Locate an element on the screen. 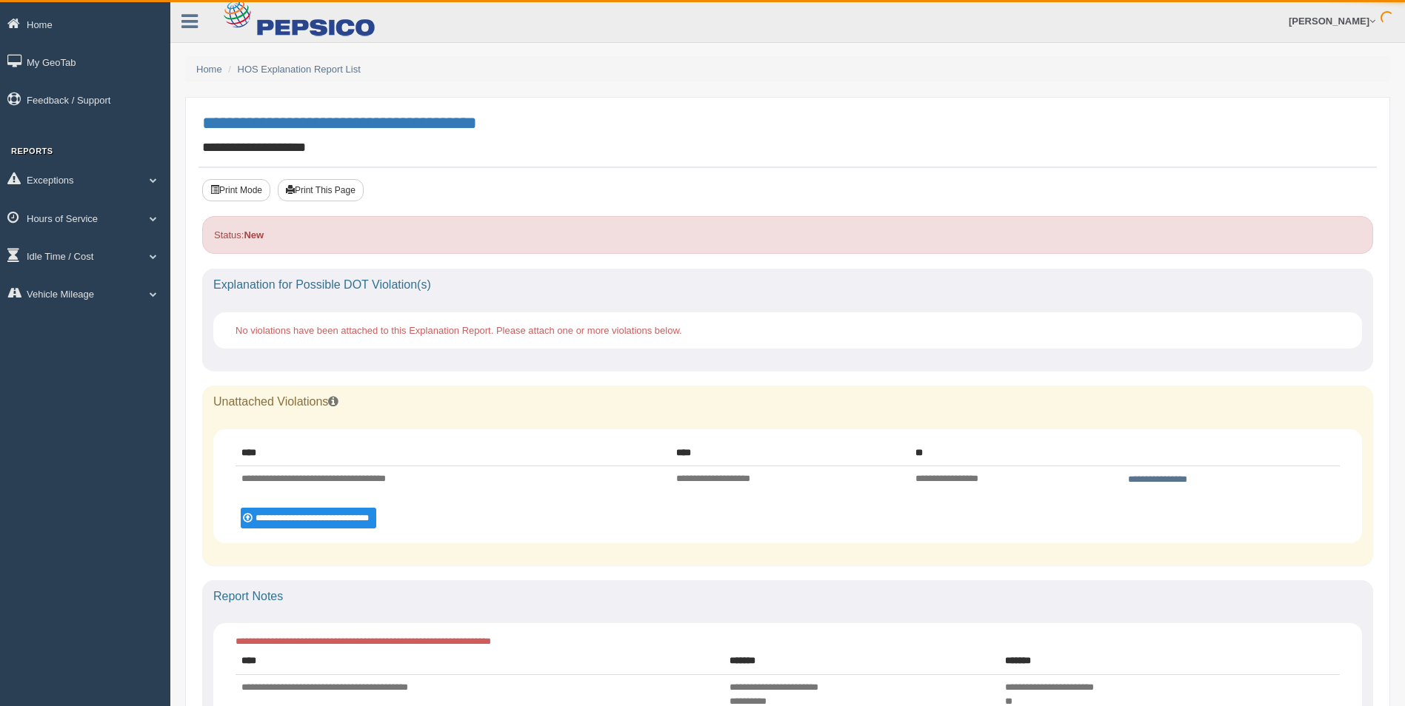  div: Unattached Violations is located at coordinates (787, 402).